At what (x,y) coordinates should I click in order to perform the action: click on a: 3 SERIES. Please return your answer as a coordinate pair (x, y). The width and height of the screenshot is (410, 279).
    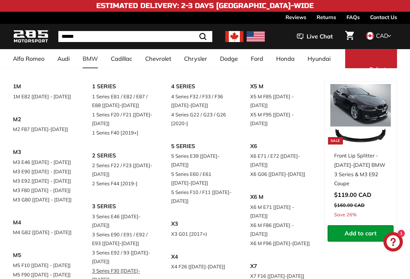
    Looking at the image, I should click on (122, 207).